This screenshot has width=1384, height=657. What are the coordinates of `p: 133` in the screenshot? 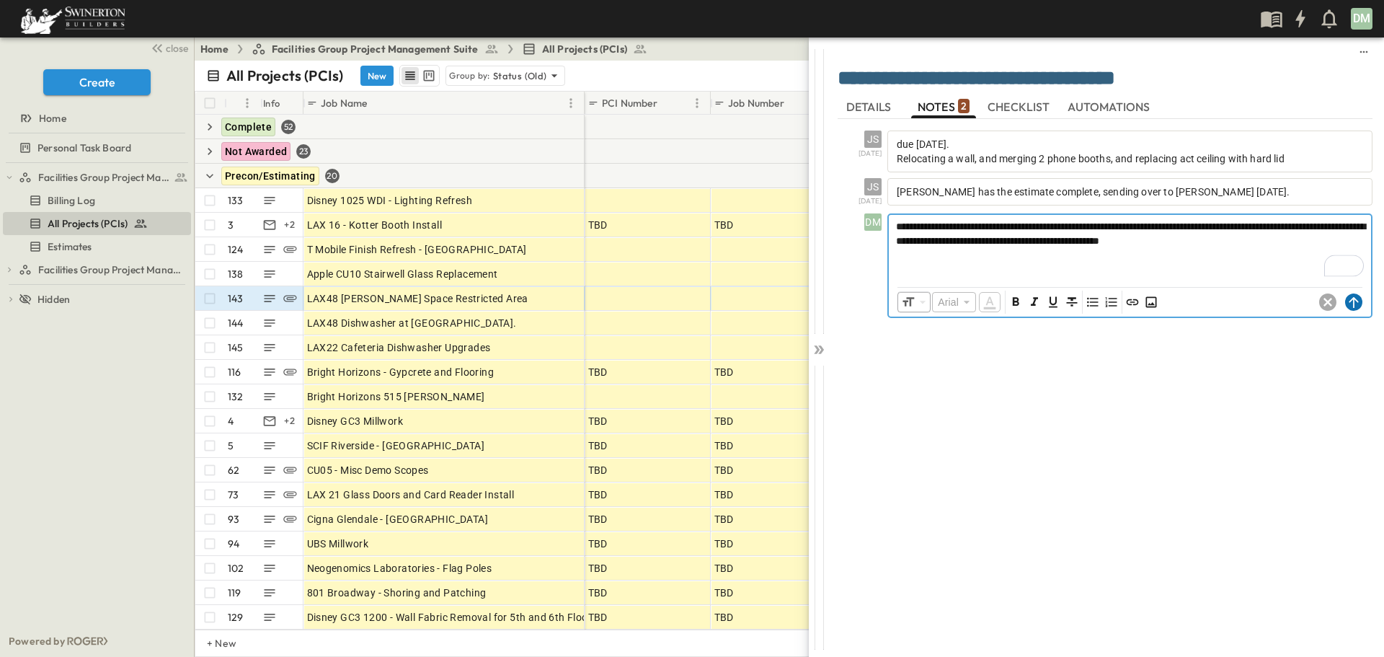 It's located at (236, 200).